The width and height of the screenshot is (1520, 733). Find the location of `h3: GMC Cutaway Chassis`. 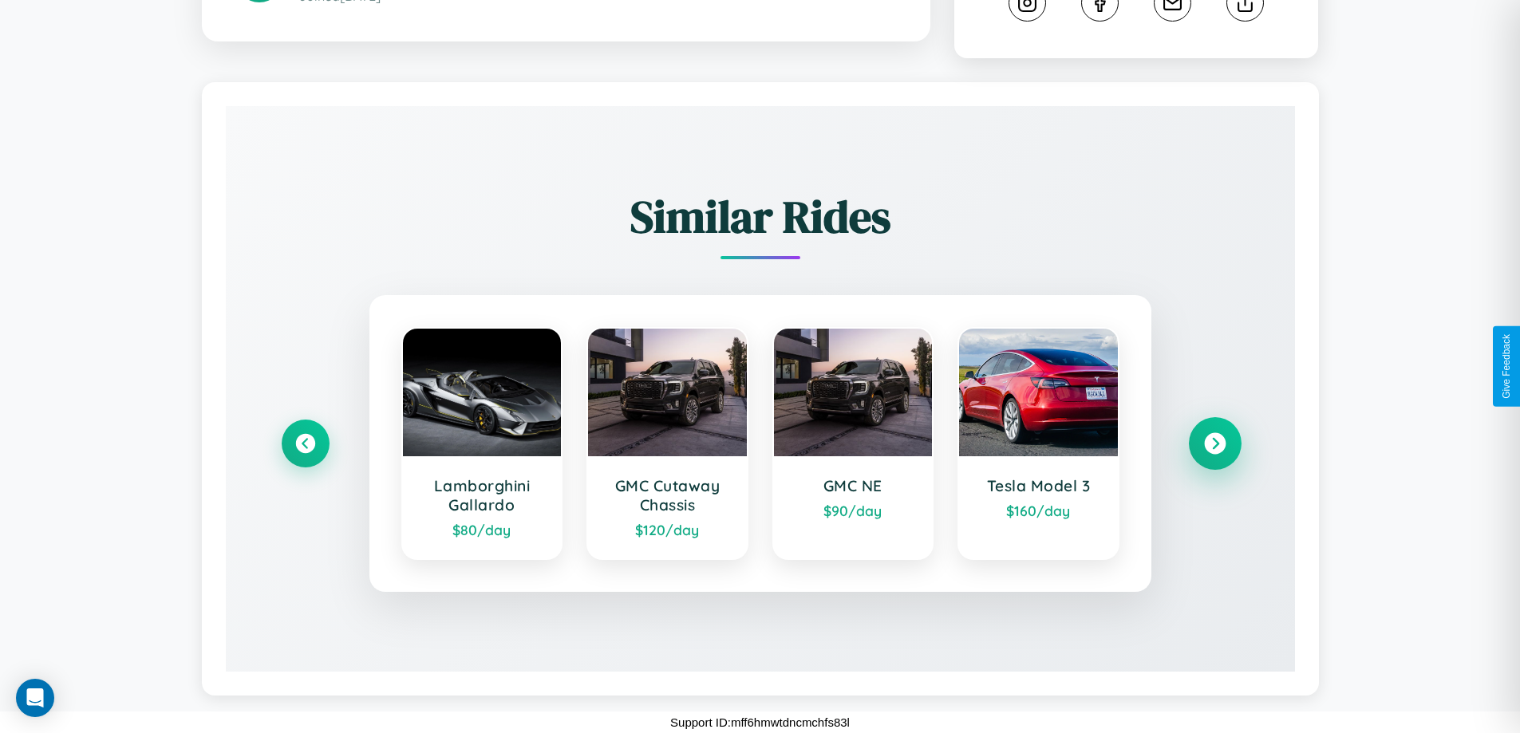

h3: GMC Cutaway Chassis is located at coordinates (667, 496).